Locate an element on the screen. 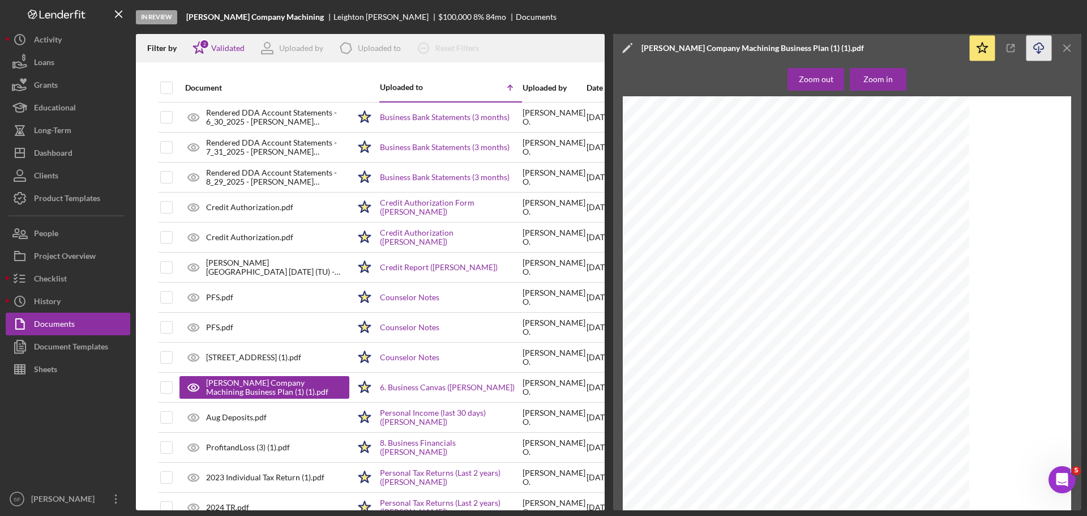  button: Dashboard is located at coordinates (68, 153).